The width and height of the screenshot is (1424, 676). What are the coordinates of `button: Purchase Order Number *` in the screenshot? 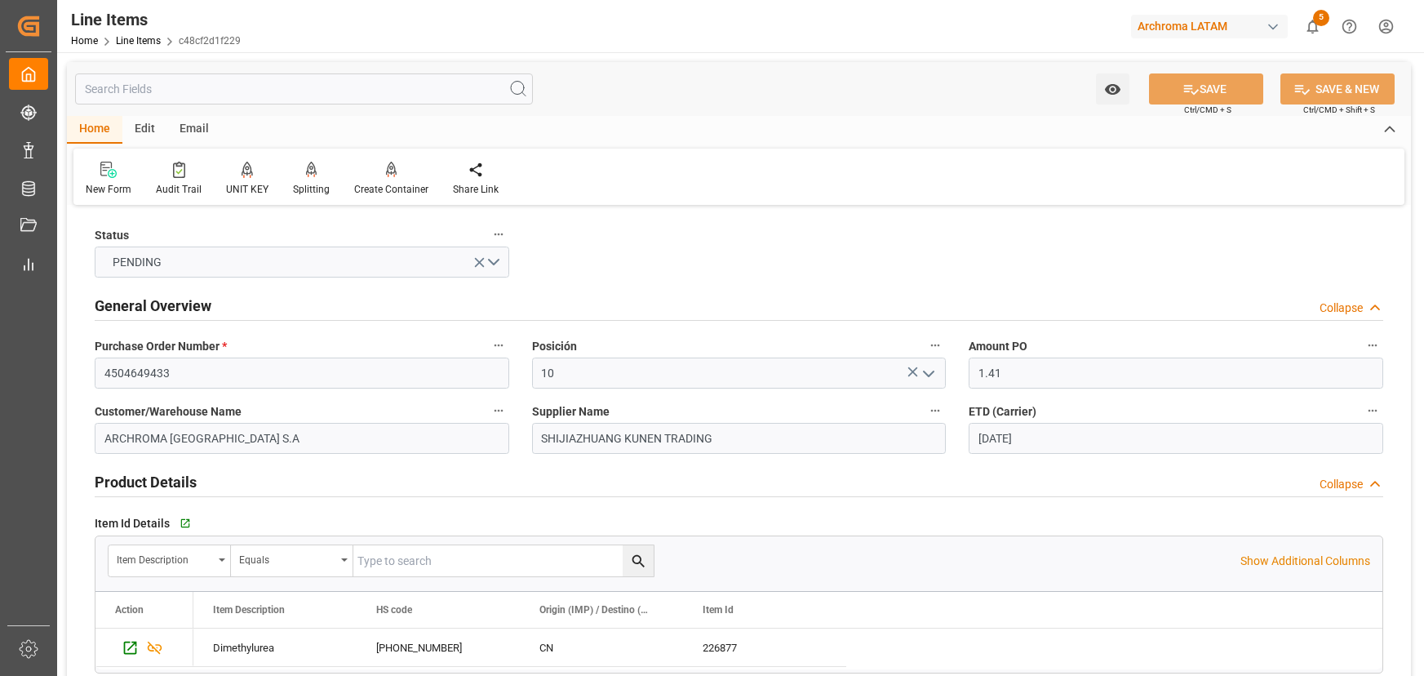 It's located at (499, 345).